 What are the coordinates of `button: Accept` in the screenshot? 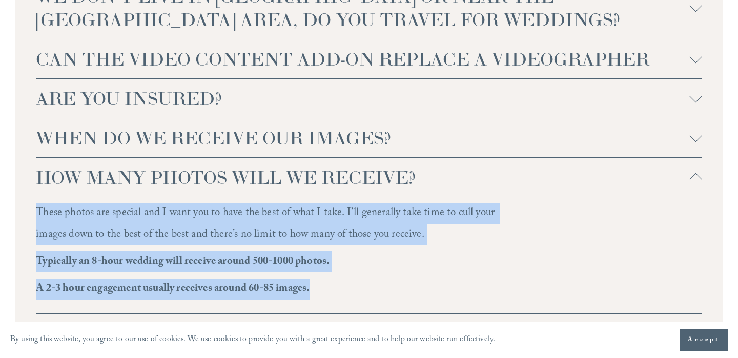 It's located at (703, 340).